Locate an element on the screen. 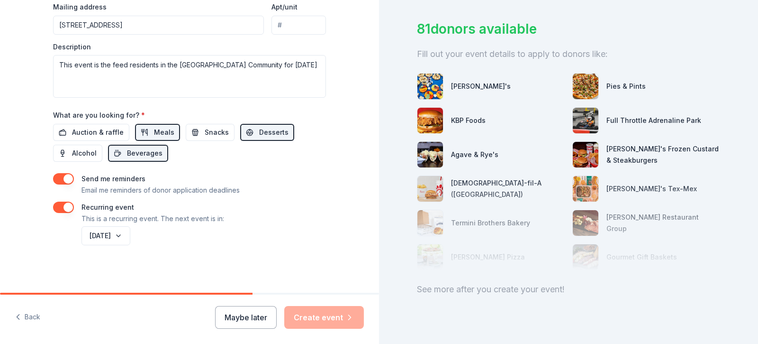 The image size is (758, 344). span: Beverages is located at coordinates (145, 153).